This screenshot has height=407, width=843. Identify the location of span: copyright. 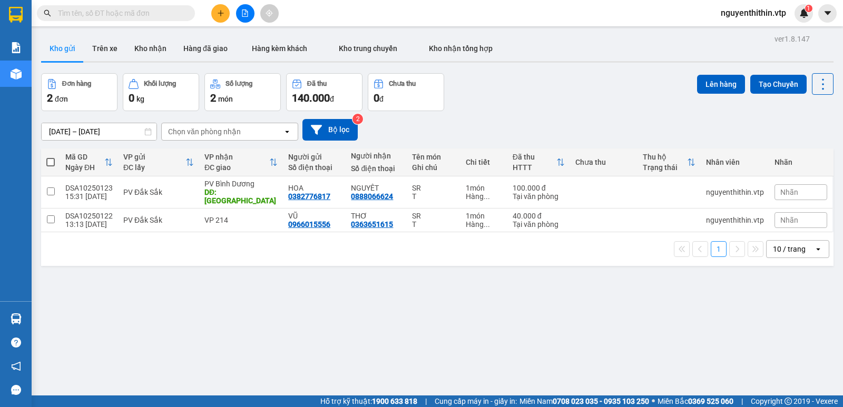
(789, 402).